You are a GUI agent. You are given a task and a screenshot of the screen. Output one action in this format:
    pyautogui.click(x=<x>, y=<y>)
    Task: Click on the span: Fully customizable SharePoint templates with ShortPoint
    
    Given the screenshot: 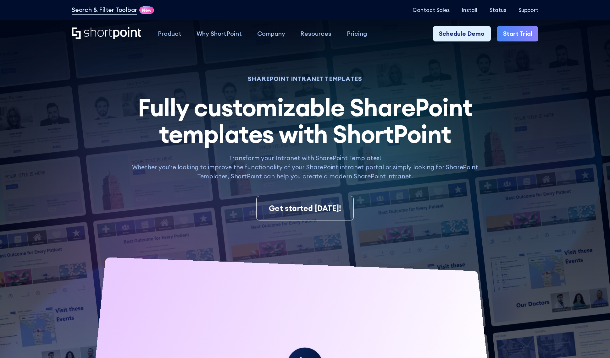 What is the action you would take?
    pyautogui.click(x=304, y=121)
    